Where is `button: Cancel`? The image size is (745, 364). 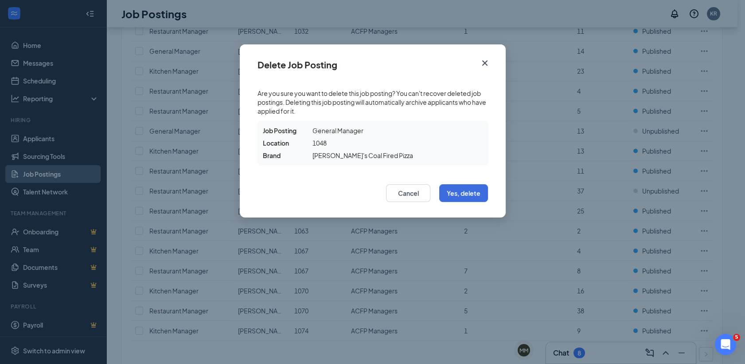
button: Cancel is located at coordinates (408, 193).